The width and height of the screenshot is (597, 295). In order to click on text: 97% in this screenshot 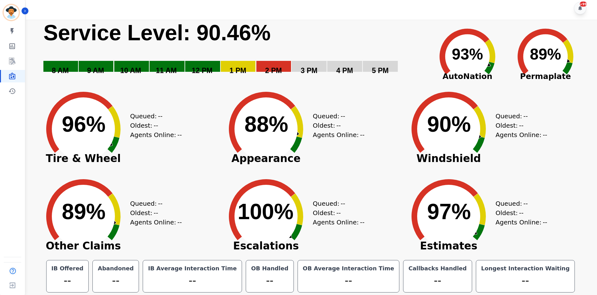, I will do `click(449, 212)`.